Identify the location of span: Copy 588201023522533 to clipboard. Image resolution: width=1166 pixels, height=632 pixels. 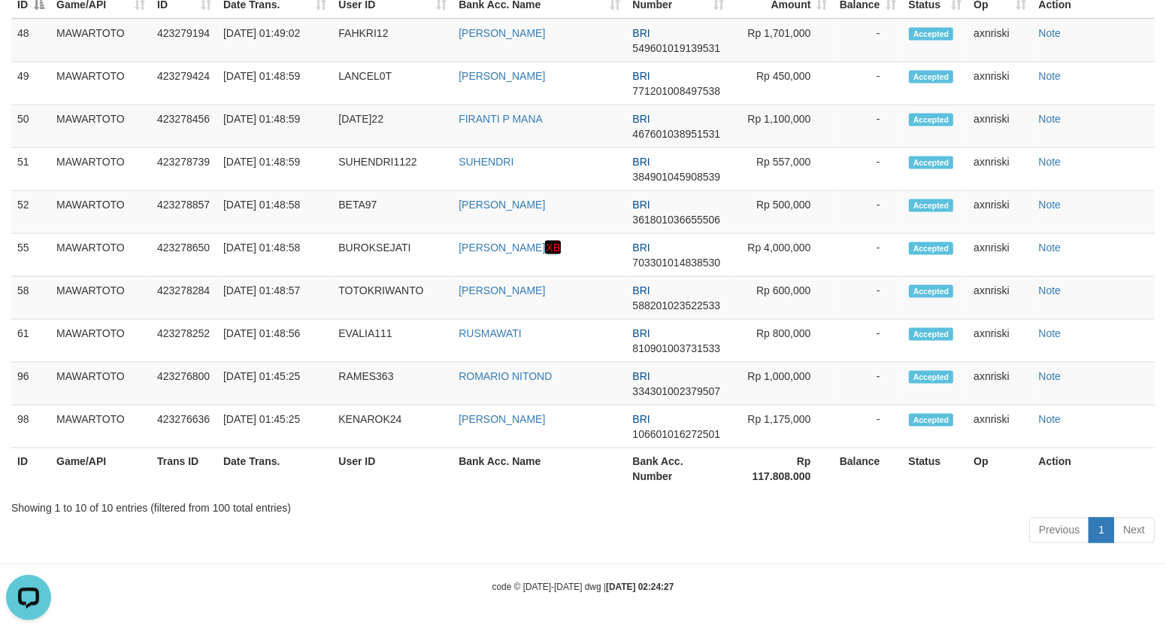
(676, 305).